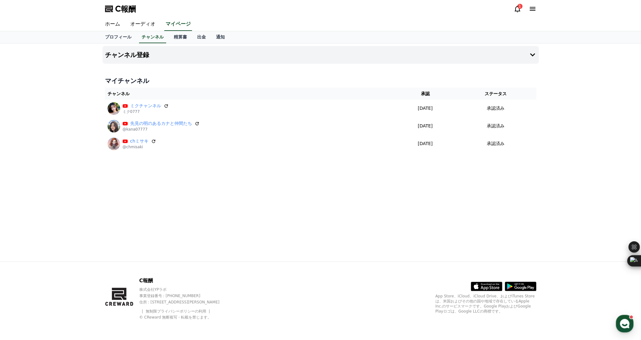 The height and width of the screenshot is (340, 641). Describe the element at coordinates (62, 212) in the screenshot. I see `span: Messages` at that location.